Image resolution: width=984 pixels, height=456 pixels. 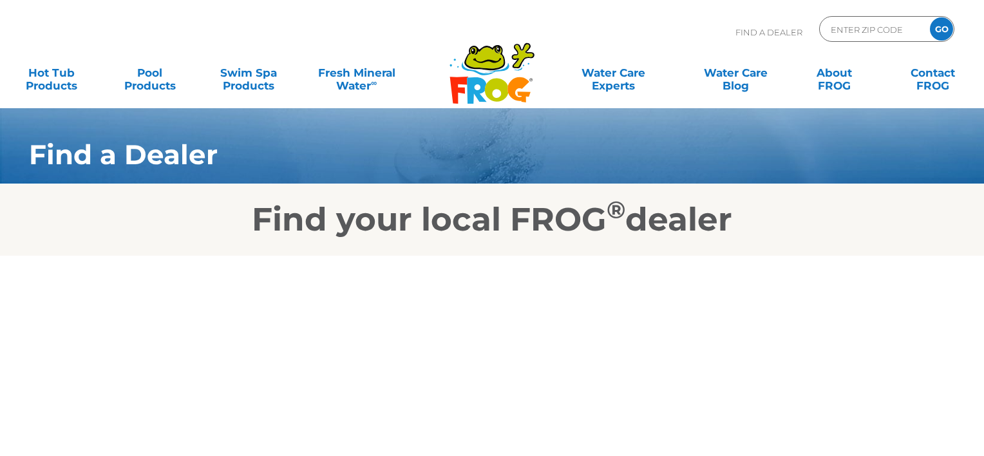 I want to click on a: PoolProducts, so click(x=149, y=73).